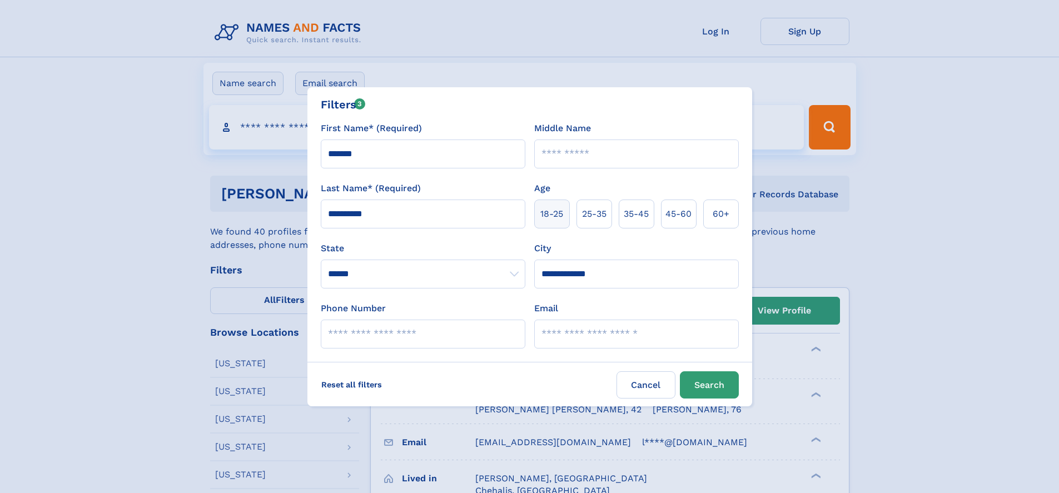  Describe the element at coordinates (546, 309) in the screenshot. I see `label: Email` at that location.